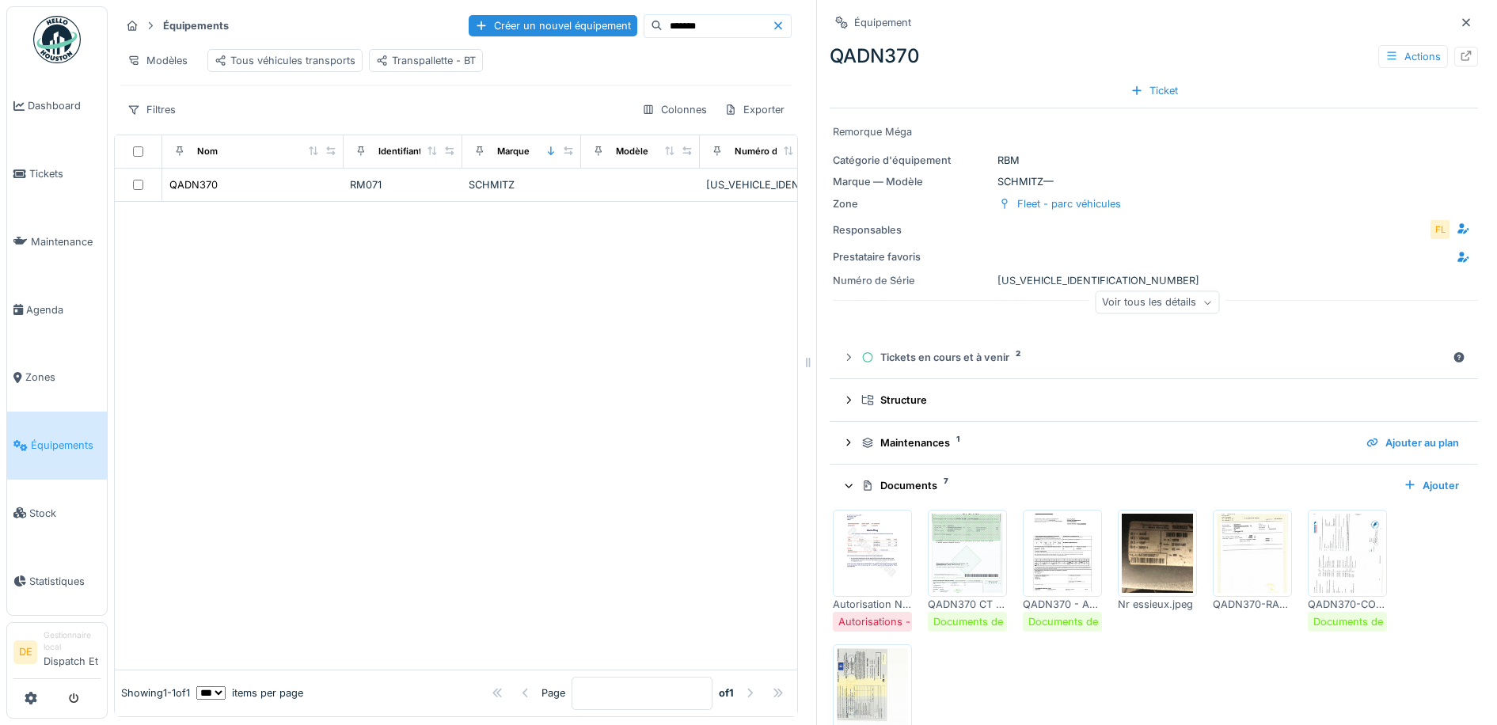 Image resolution: width=1497 pixels, height=725 pixels. What do you see at coordinates (66, 242) in the screenshot?
I see `span: Maintenance` at bounding box center [66, 242].